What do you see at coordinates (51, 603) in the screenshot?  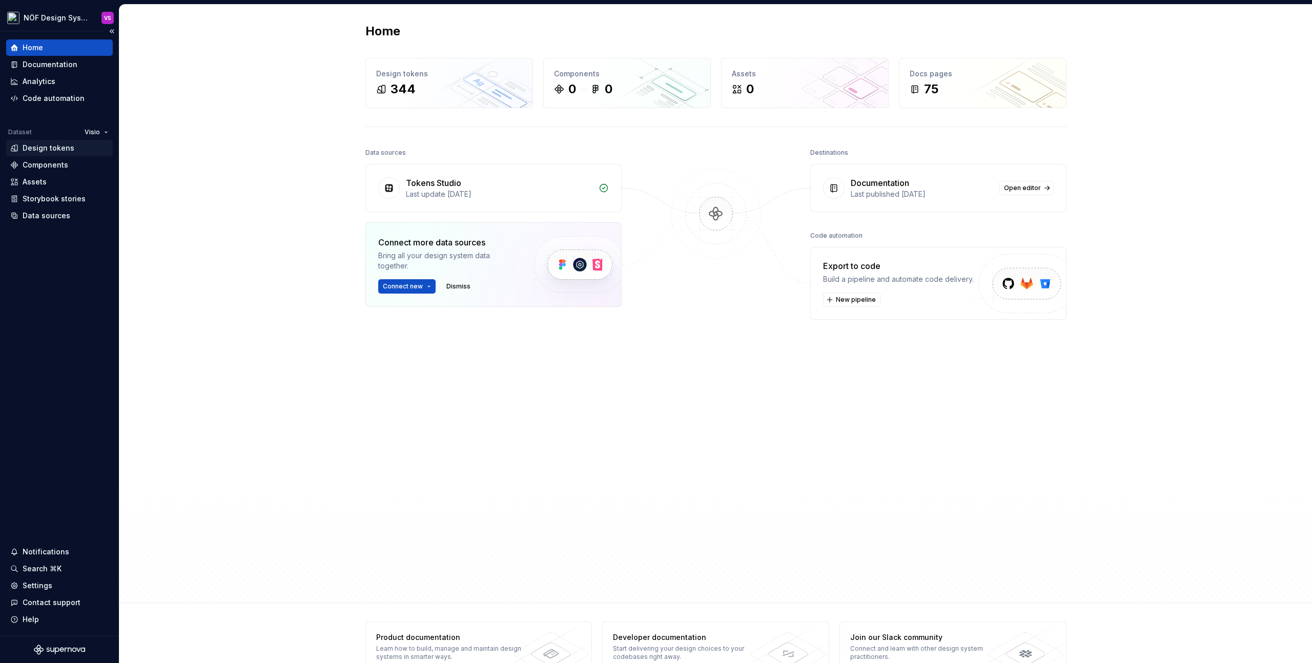 I see `div: Contact support` at bounding box center [51, 603].